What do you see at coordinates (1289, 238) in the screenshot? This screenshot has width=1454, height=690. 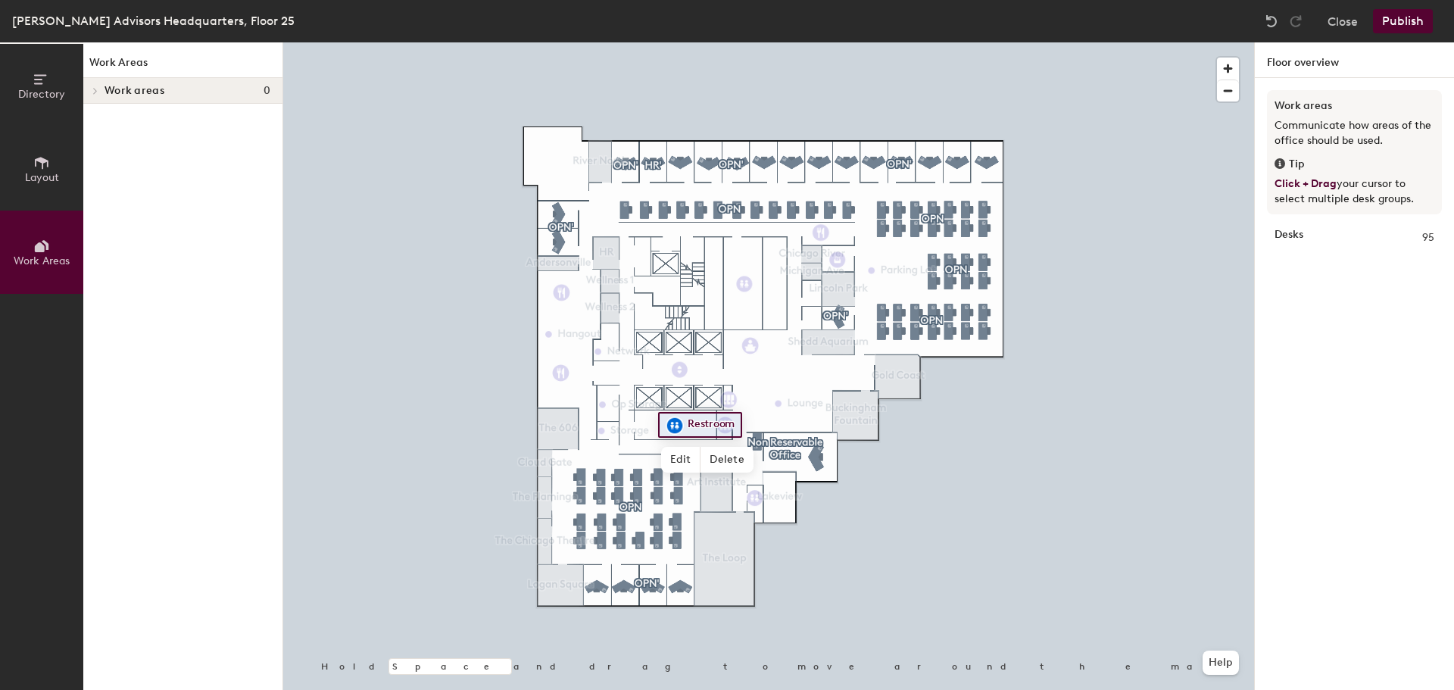 I see `strong: Desks` at bounding box center [1289, 238].